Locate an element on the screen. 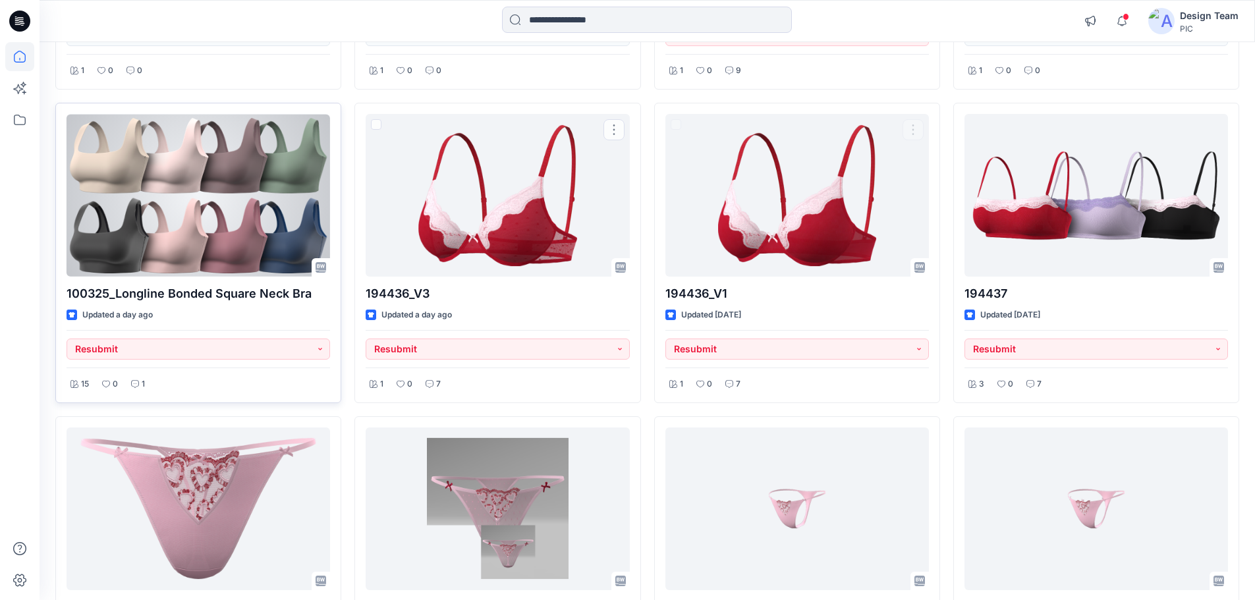  div: PIC is located at coordinates (1209, 28).